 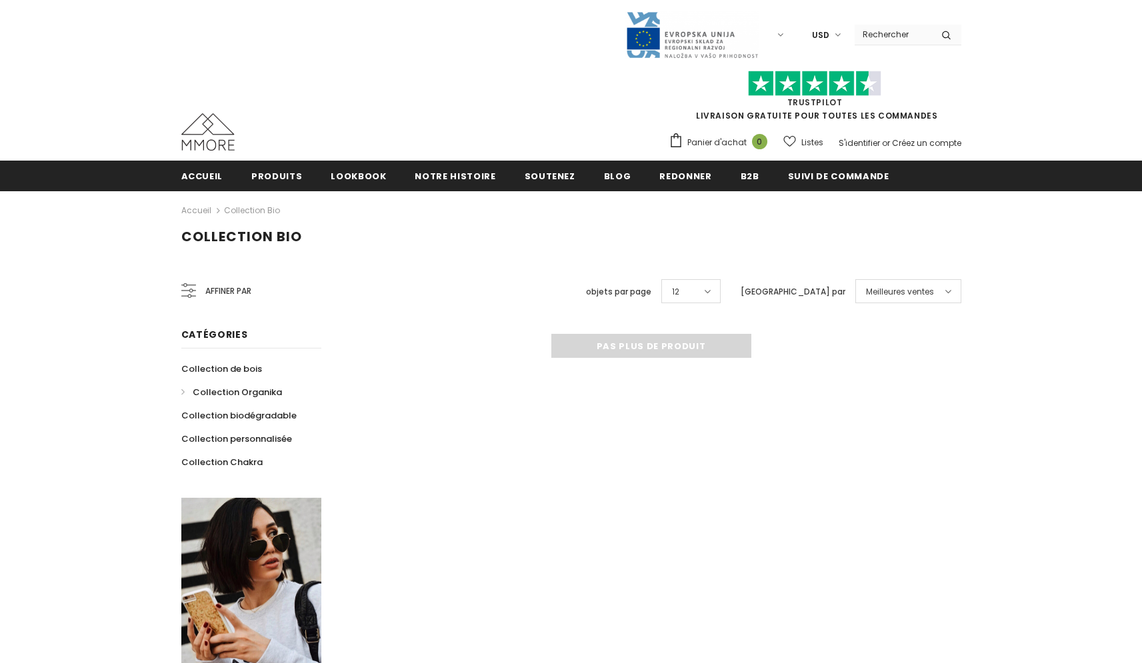 What do you see at coordinates (750, 175) in the screenshot?
I see `a: B2B` at bounding box center [750, 175].